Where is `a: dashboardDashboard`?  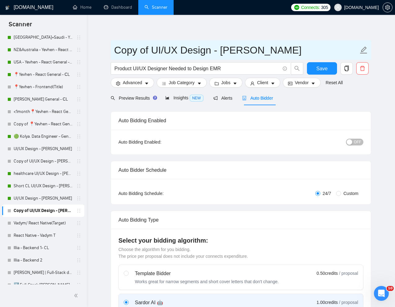
a: dashboardDashboard is located at coordinates (118, 7).